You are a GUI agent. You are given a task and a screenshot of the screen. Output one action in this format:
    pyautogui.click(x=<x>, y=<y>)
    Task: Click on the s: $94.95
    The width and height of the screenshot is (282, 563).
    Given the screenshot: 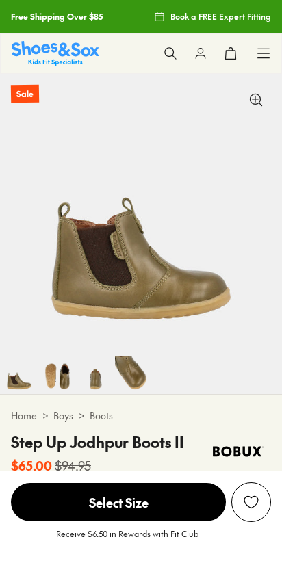 What is the action you would take?
    pyautogui.click(x=72, y=465)
    